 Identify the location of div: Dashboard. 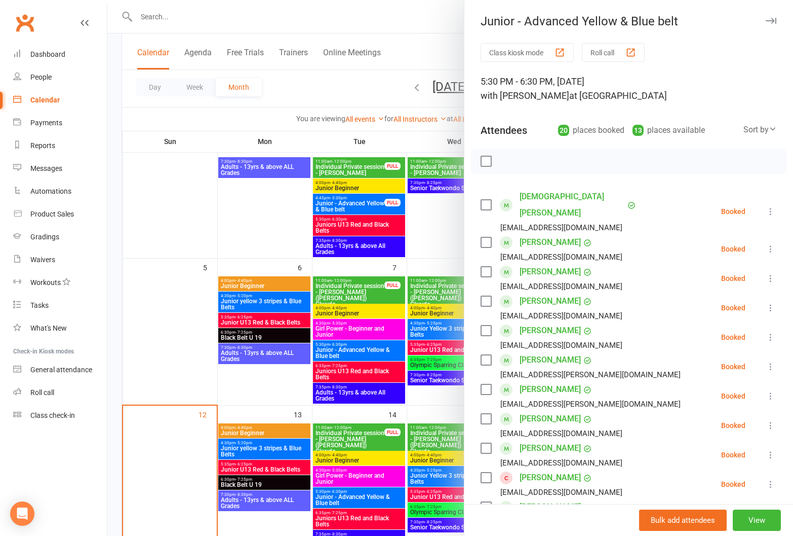
(48, 54).